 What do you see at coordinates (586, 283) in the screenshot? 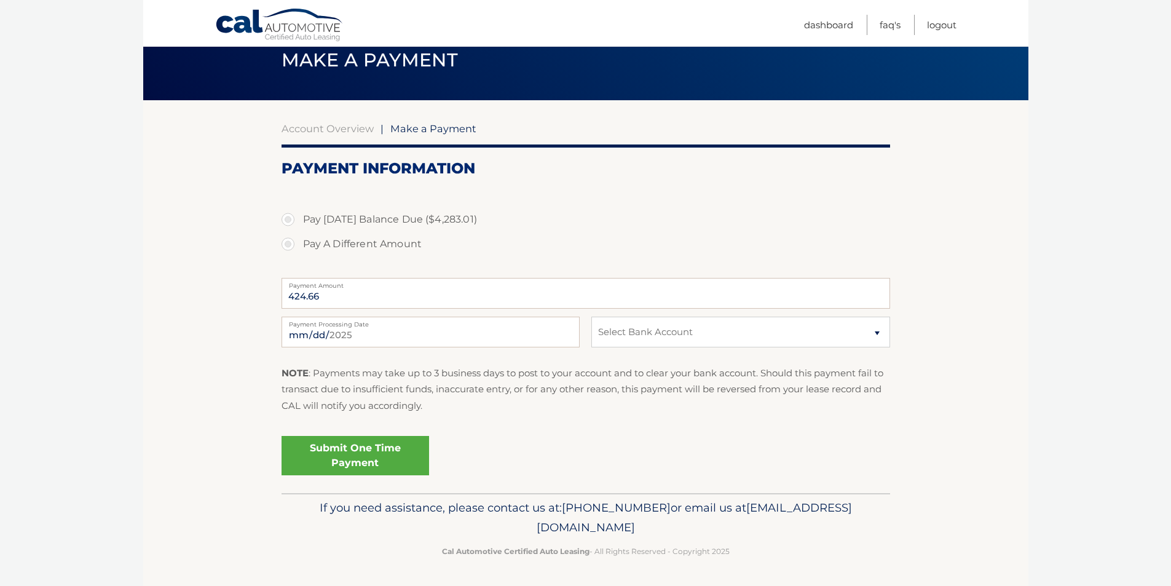
I see `label: Payment Amount` at bounding box center [586, 283].